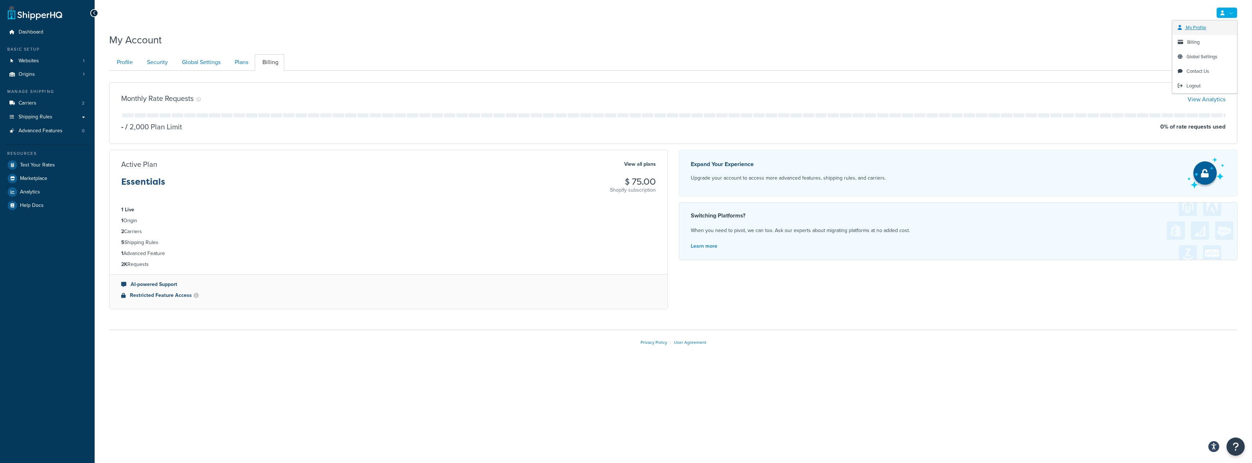  I want to click on a: Websites 1, so click(47, 61).